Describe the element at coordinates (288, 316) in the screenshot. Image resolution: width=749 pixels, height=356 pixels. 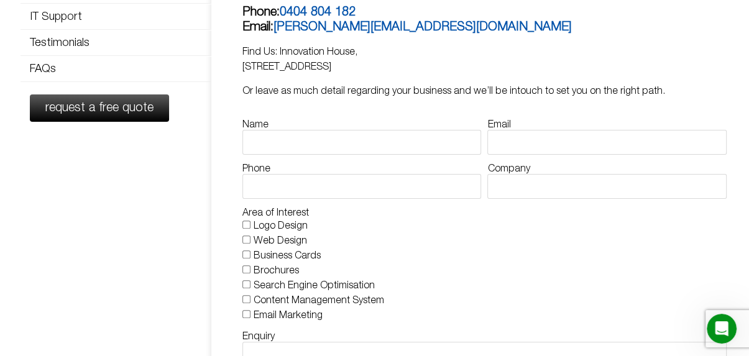
I see `label: Email Marketing` at that location.